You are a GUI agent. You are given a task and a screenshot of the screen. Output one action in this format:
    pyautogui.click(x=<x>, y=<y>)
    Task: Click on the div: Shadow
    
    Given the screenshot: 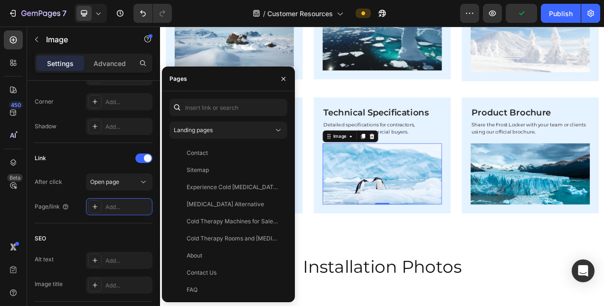 What is the action you would take?
    pyautogui.click(x=46, y=126)
    